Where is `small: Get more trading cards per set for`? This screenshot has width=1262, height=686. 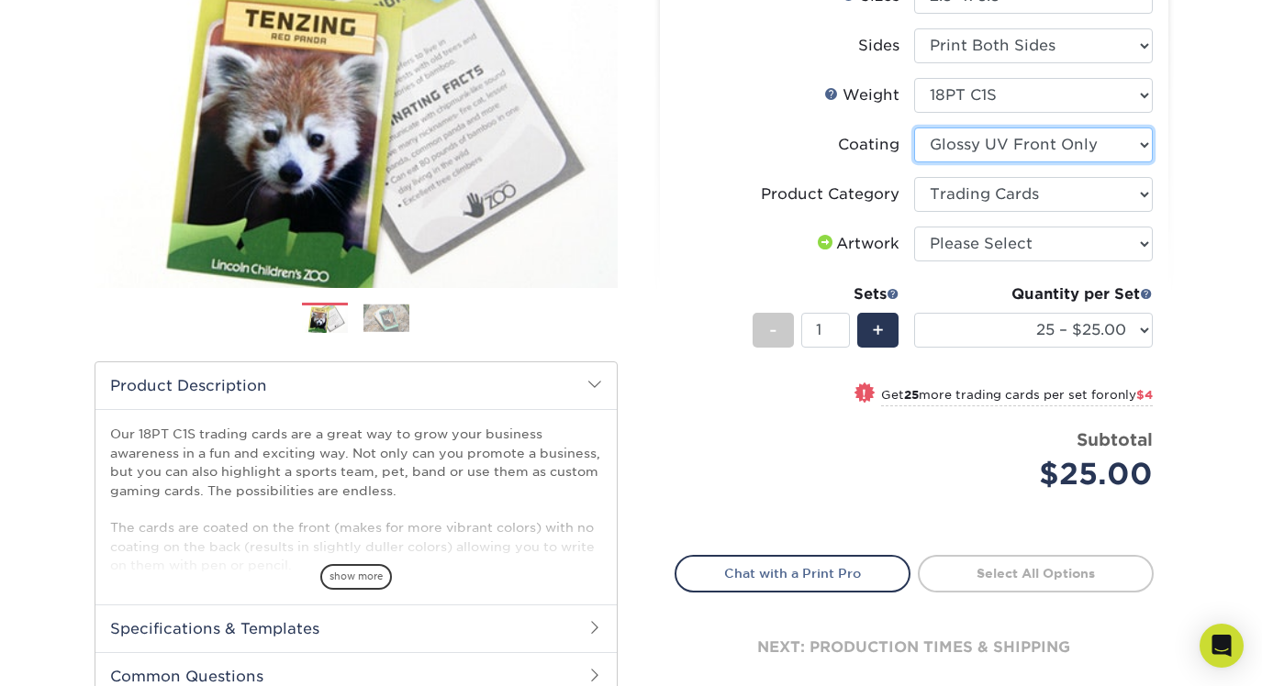
small: Get more trading cards per set for is located at coordinates (1017, 397).